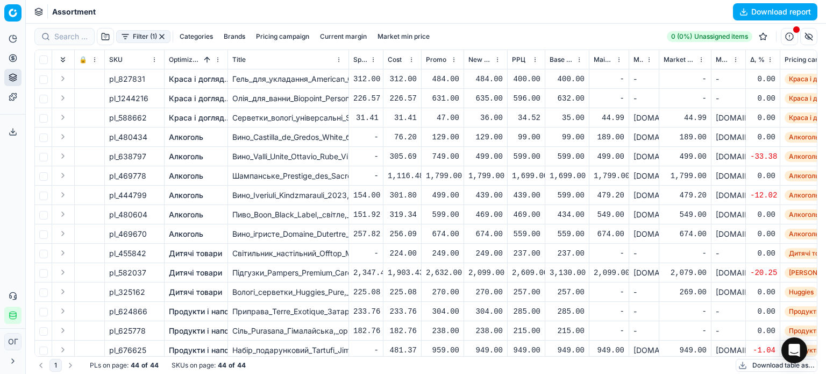  What do you see at coordinates (685, 118) in the screenshot?
I see `div: 44.99` at bounding box center [685, 118].